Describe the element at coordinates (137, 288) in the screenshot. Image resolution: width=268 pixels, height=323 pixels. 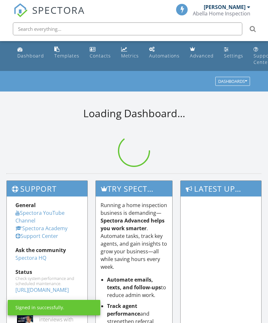
I see `li: to reduce admin work.` at that location.